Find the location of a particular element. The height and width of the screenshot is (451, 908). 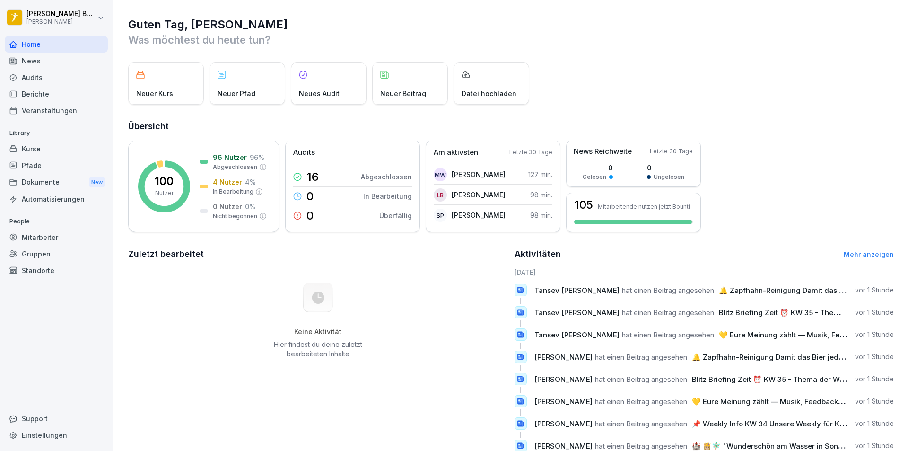

p: 96 % is located at coordinates (257, 157).